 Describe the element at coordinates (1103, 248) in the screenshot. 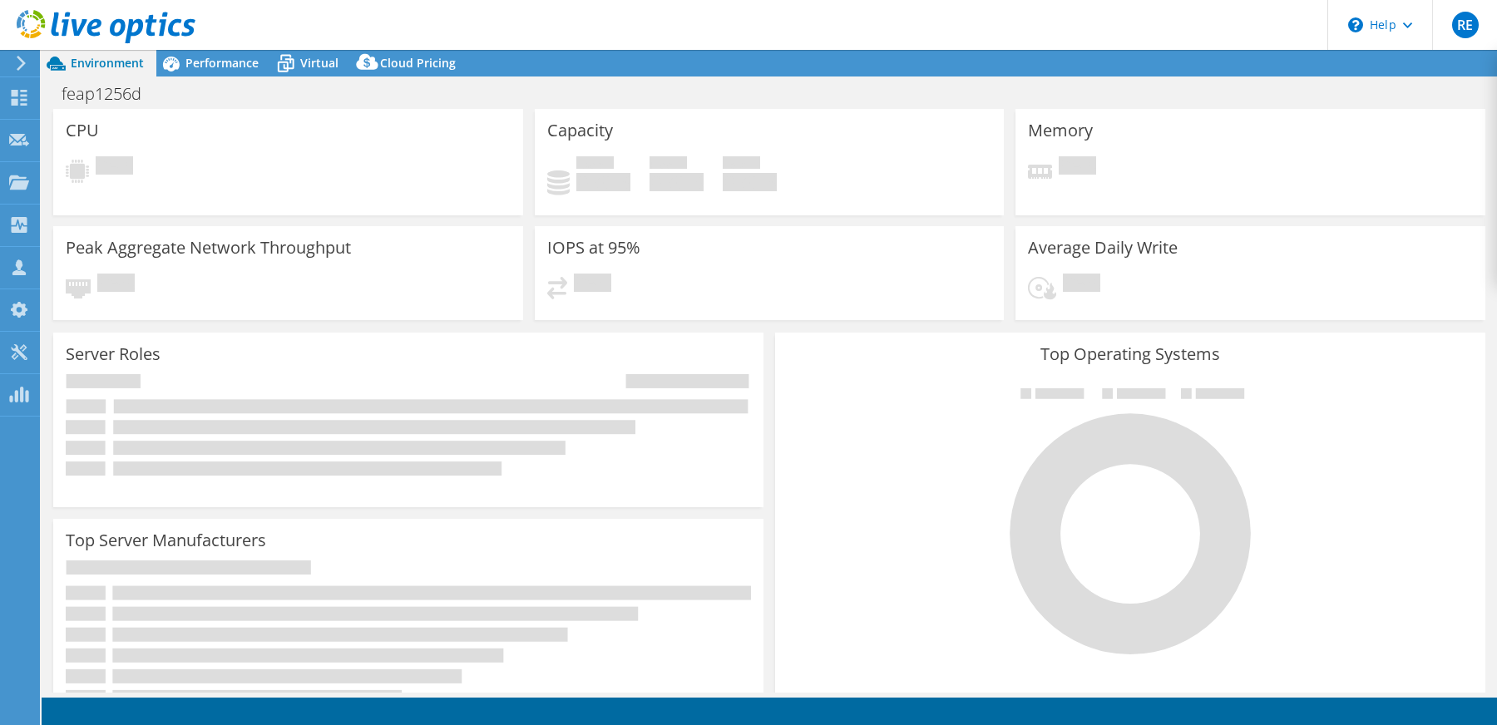

I see `h3: Average Daily Write` at that location.